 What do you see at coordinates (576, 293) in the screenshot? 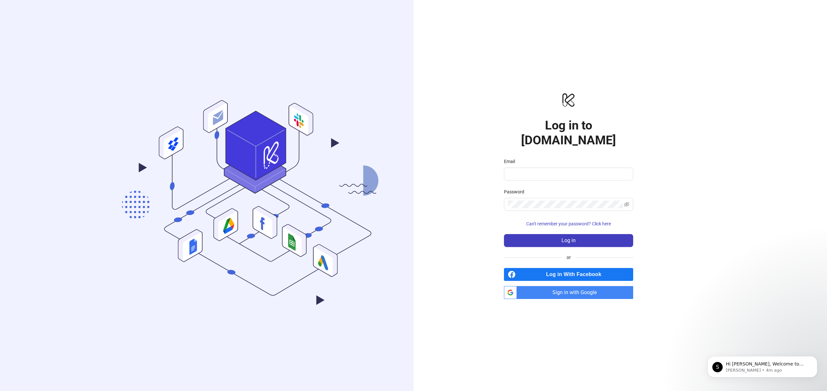
I see `span: Sign in with Google` at bounding box center [576, 293].